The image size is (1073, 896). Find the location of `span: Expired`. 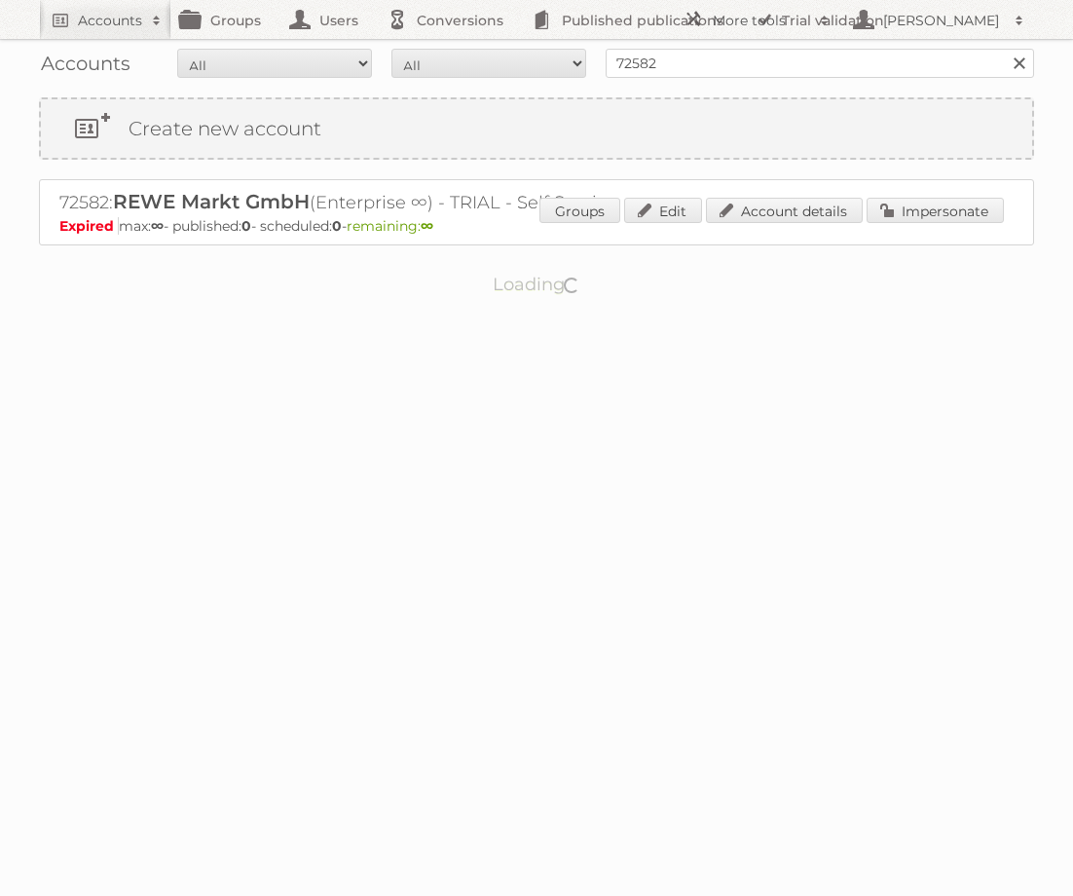

span: Expired is located at coordinates (89, 226).